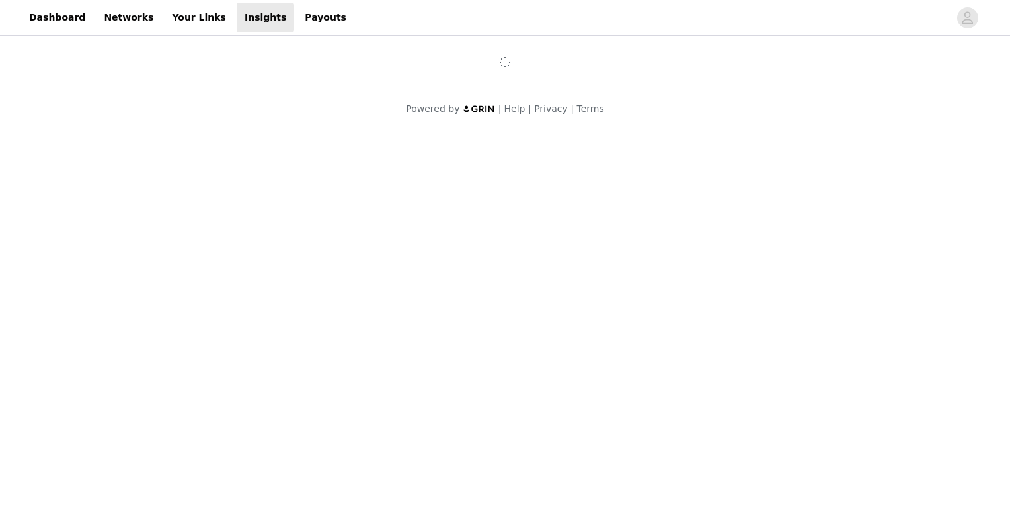  What do you see at coordinates (551, 108) in the screenshot?
I see `a: Privacy` at bounding box center [551, 108].